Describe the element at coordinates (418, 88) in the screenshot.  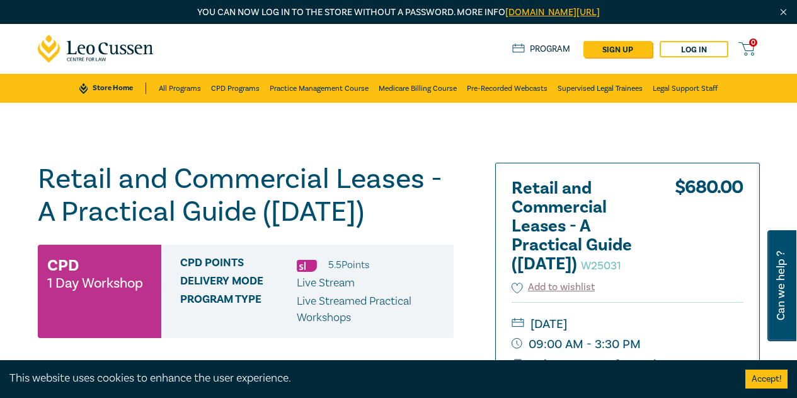
I see `a: Medicare Billing Course` at that location.